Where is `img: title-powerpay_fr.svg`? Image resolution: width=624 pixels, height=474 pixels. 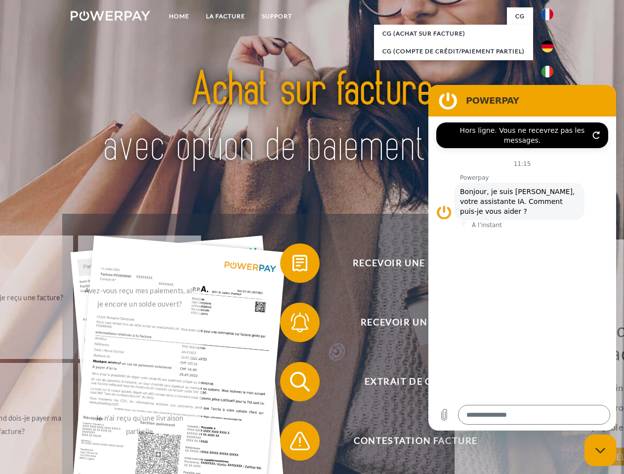
img: title-powerpay_fr.svg is located at coordinates (312, 118).